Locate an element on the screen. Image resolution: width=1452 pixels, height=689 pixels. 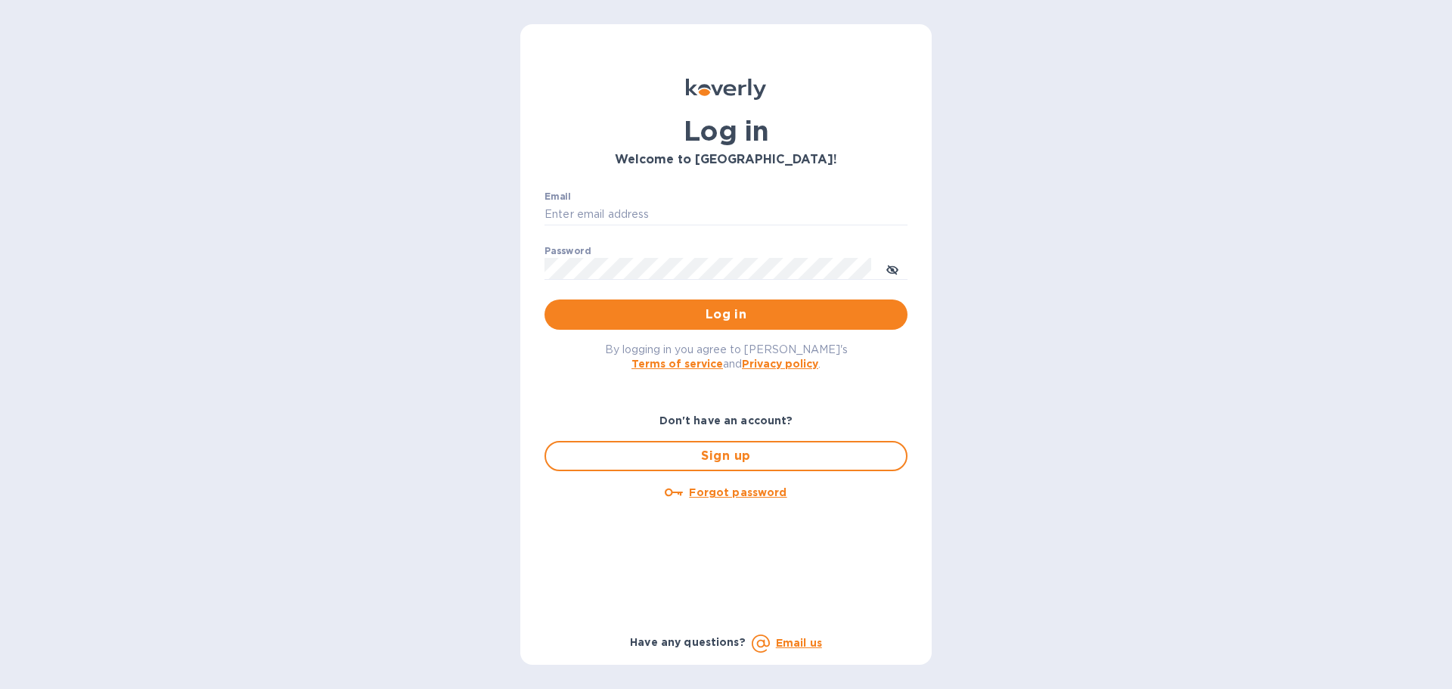
b: Privacy policy is located at coordinates (780, 364).